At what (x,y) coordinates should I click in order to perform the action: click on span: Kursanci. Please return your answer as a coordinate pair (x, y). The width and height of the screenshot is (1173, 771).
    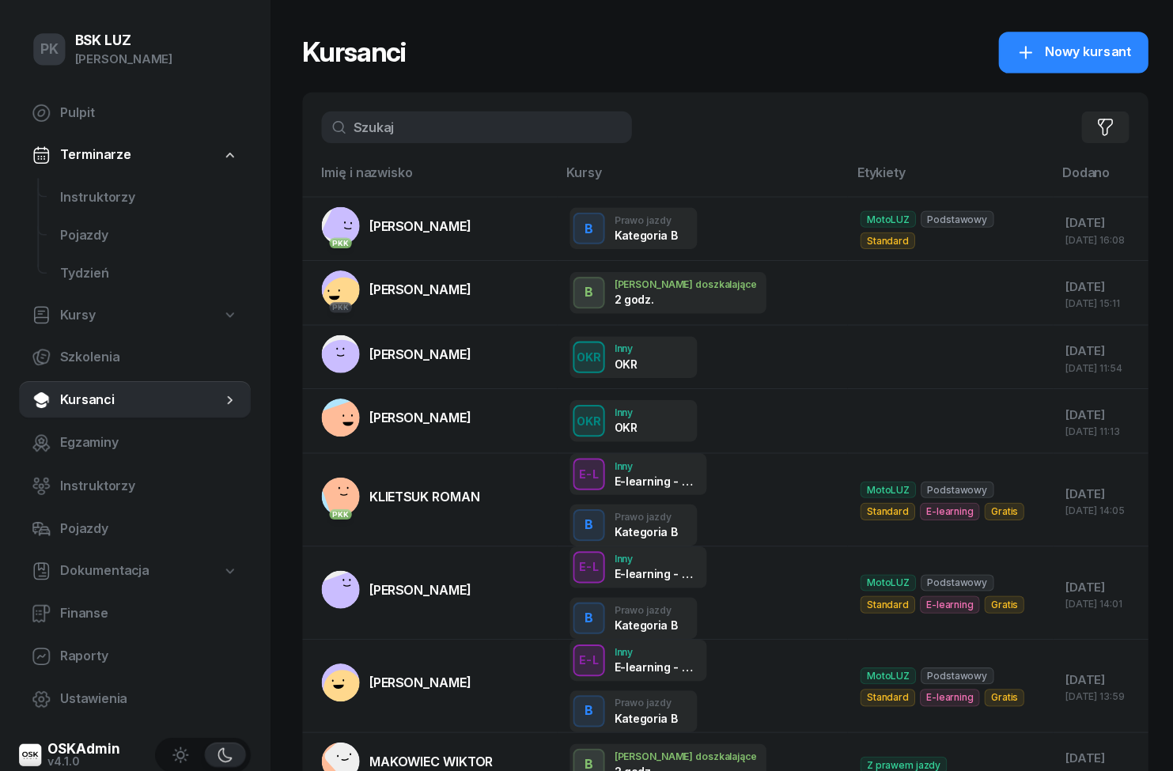
    Looking at the image, I should click on (140, 398).